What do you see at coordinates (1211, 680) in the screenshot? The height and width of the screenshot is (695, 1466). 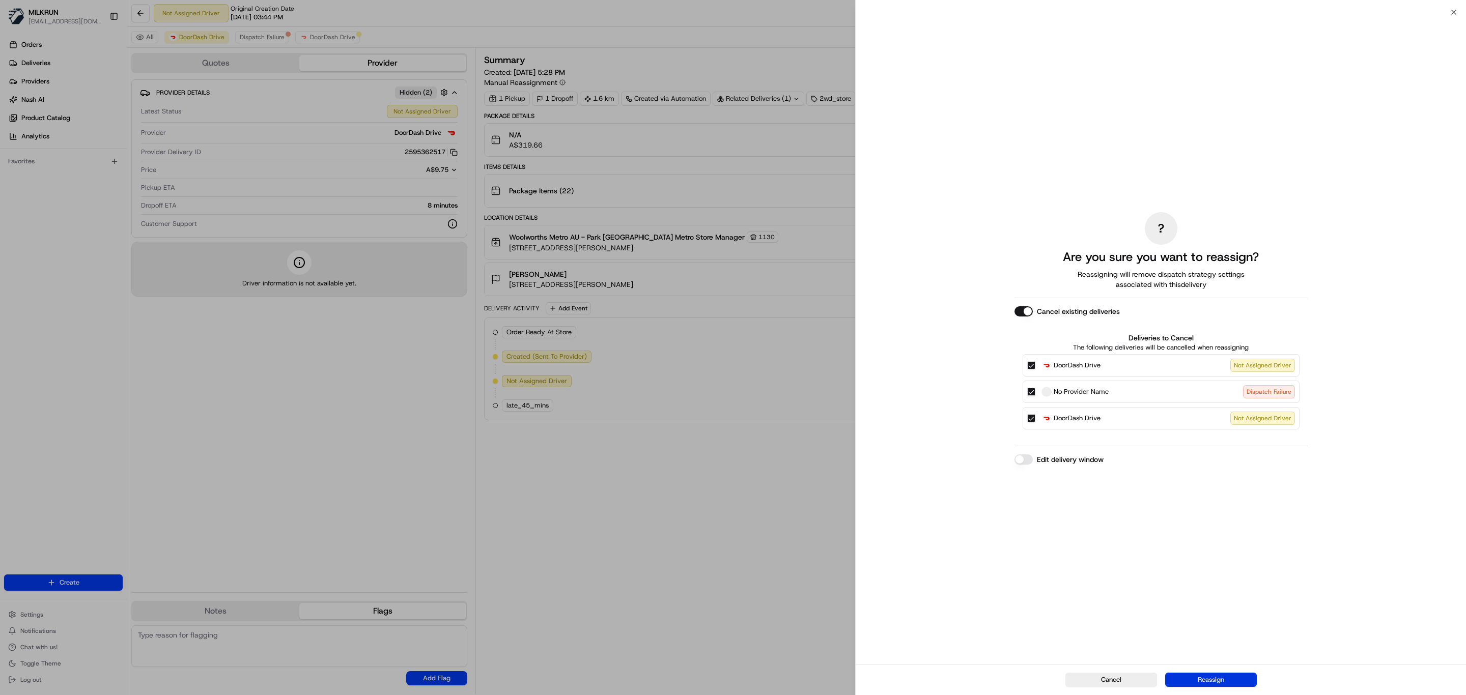 I see `button: Reassign` at bounding box center [1211, 680].